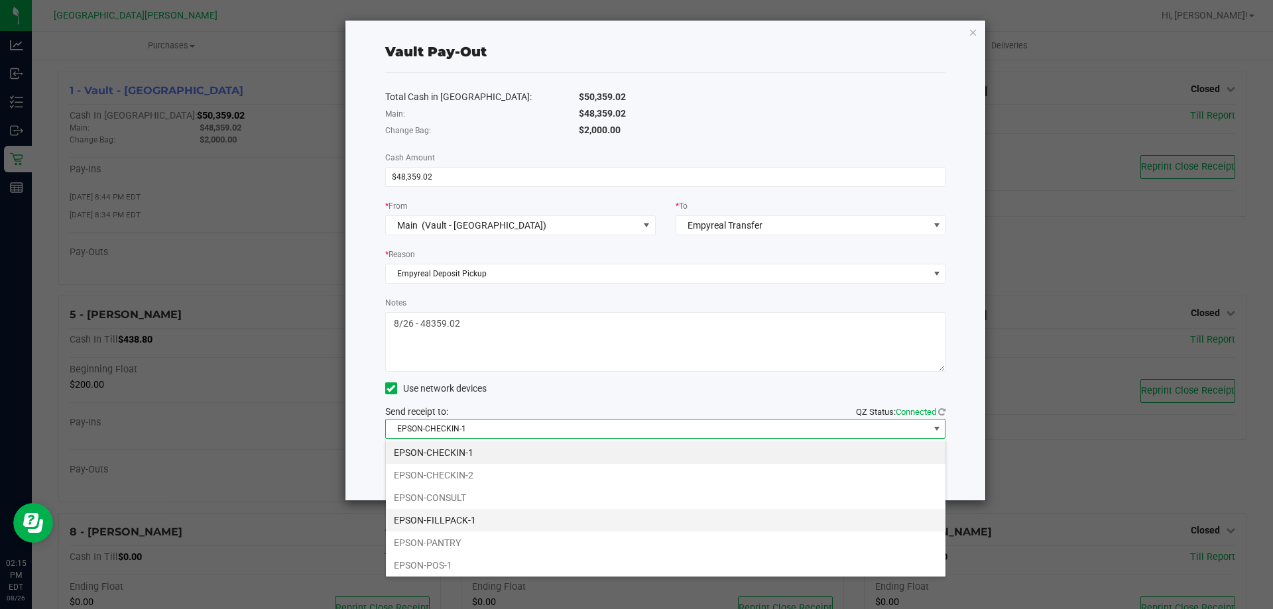  Describe the element at coordinates (602, 113) in the screenshot. I see `span: $48,359.02` at that location.